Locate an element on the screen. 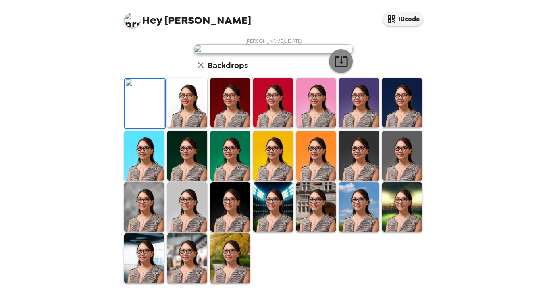 This screenshot has width=547, height=299. span: Hey is located at coordinates (152, 20).